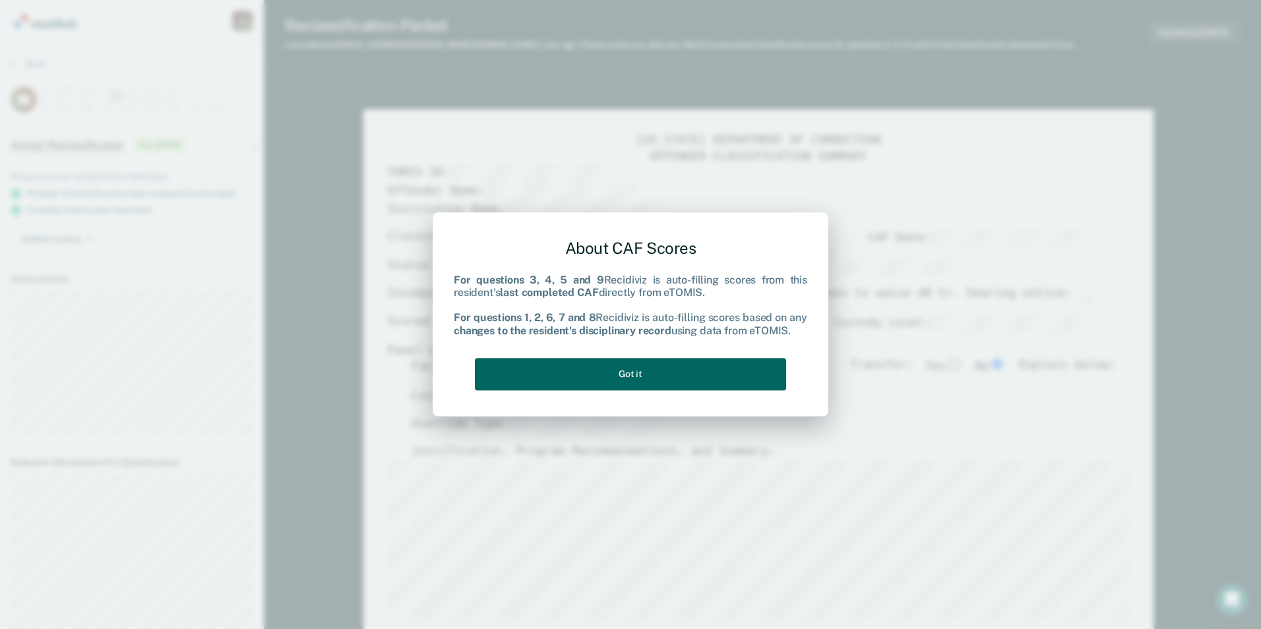  I want to click on b: changes to the resident's disciplinary record, so click(563, 330).